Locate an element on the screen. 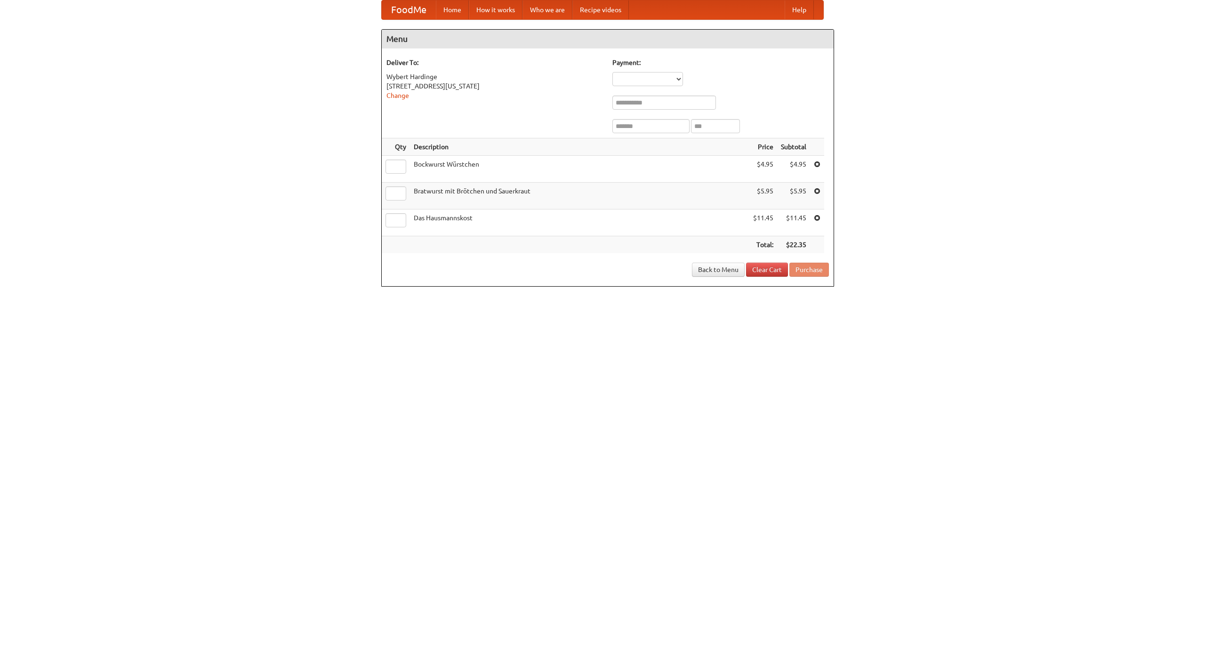 Image resolution: width=1205 pixels, height=666 pixels. a: Back to Menu is located at coordinates (718, 270).